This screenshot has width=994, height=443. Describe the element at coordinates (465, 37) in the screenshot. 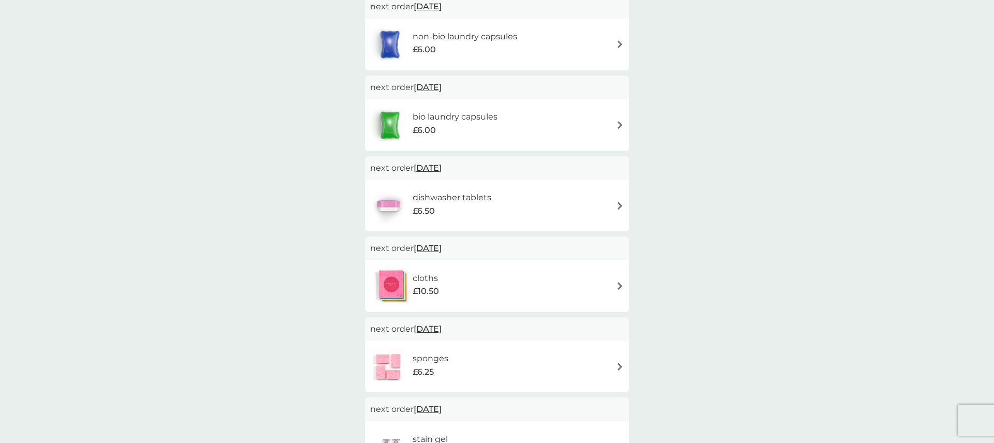

I see `h6: non-bio laundry capsules` at that location.